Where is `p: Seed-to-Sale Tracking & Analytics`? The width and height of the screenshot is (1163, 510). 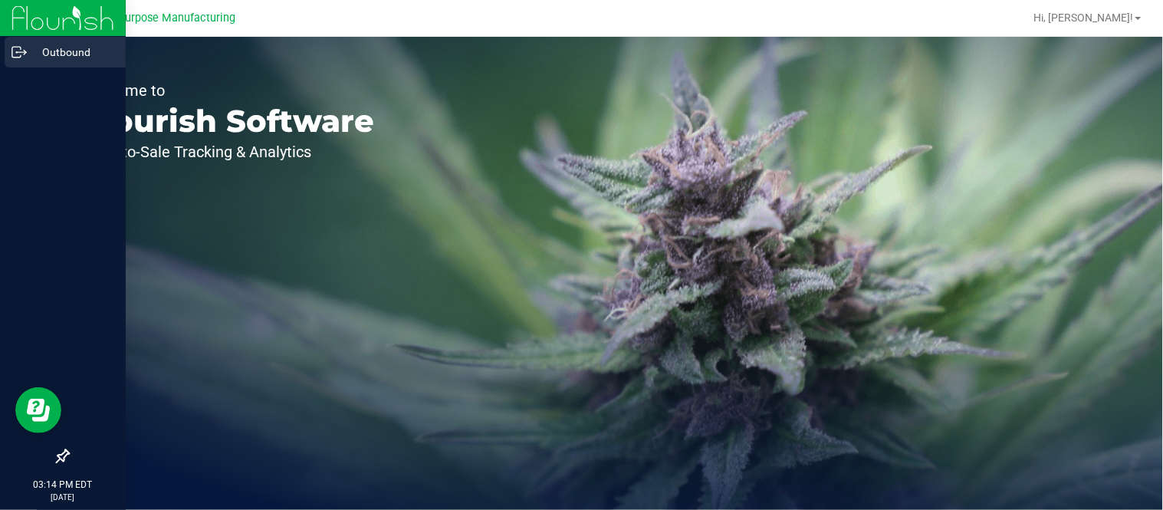
p: Seed-to-Sale Tracking & Analytics is located at coordinates (228, 152).